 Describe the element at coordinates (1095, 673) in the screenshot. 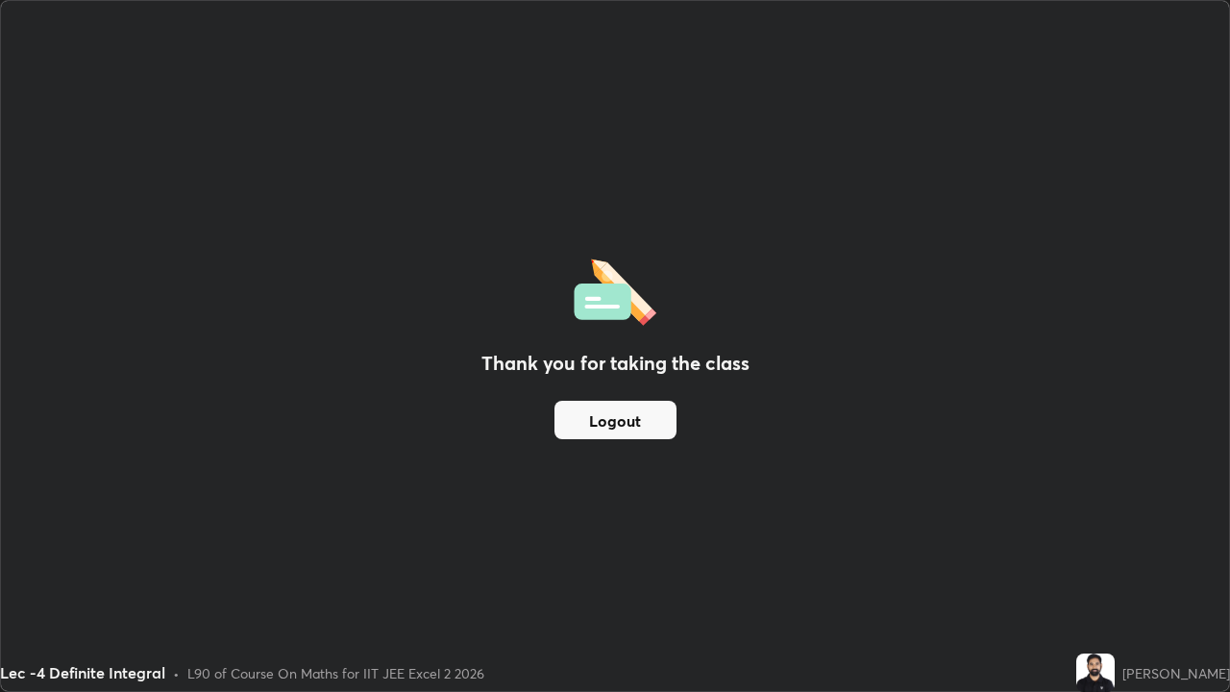

I see `img: 04b9fe4193d640e3920203b3c5aed7f4.jpg` at that location.